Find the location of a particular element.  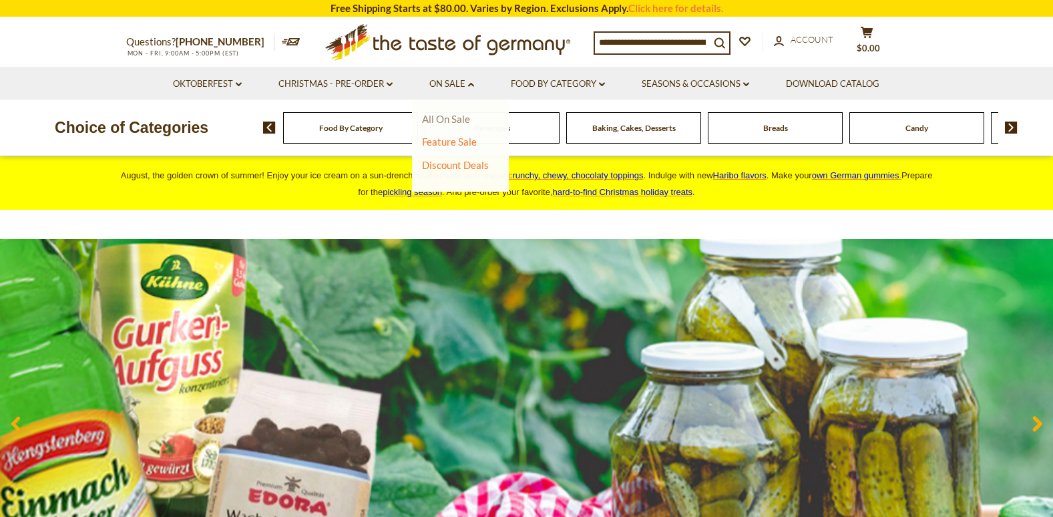

a: Seasons & Occasions is located at coordinates (695, 84).